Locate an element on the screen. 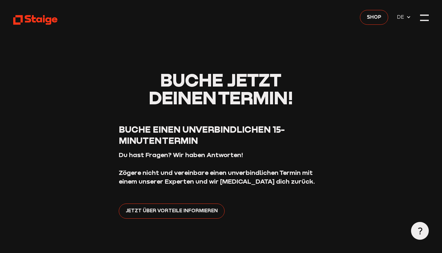 Image resolution: width=442 pixels, height=253 pixels. span: Buche jetzt deinen Termin! is located at coordinates (221, 88).